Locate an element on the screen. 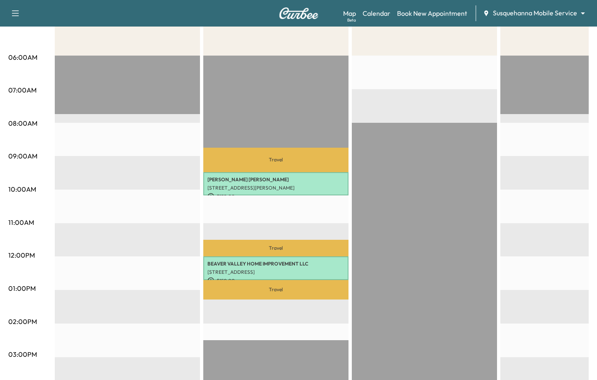 The height and width of the screenshot is (380, 597). a: Book New Appointment is located at coordinates (432, 13).